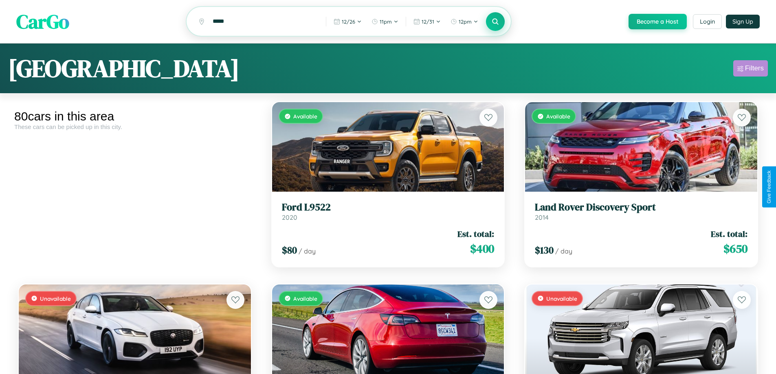 Image resolution: width=776 pixels, height=374 pixels. Describe the element at coordinates (641, 211) in the screenshot. I see `a: Land Rover Discovery Sport2014` at that location.